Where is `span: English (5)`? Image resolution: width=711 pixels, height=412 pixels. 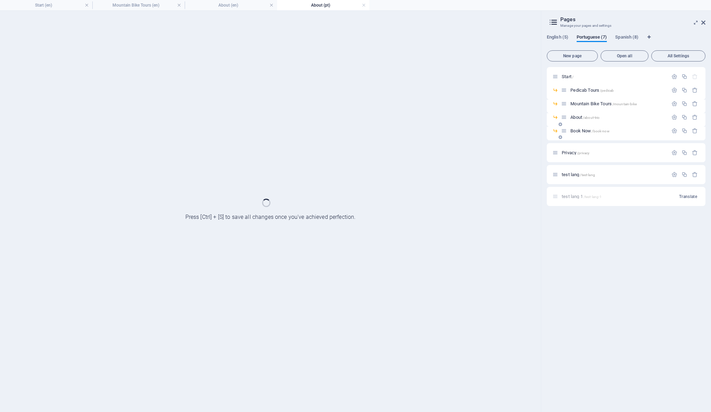
span: English (5) is located at coordinates (558, 38).